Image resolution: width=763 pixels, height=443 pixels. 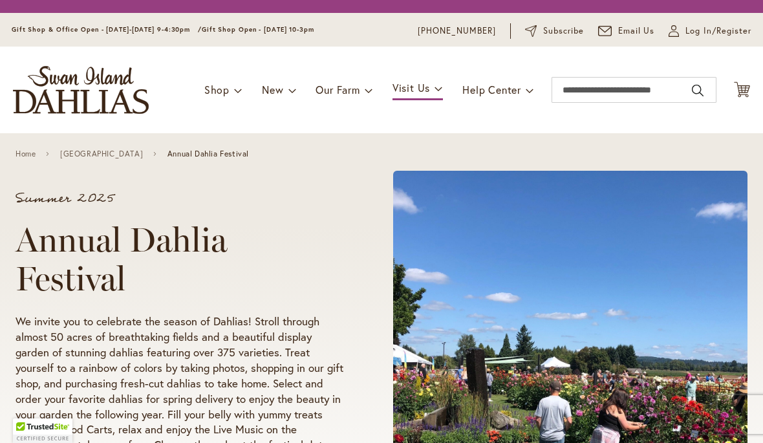 I want to click on a: Email Us, so click(x=627, y=31).